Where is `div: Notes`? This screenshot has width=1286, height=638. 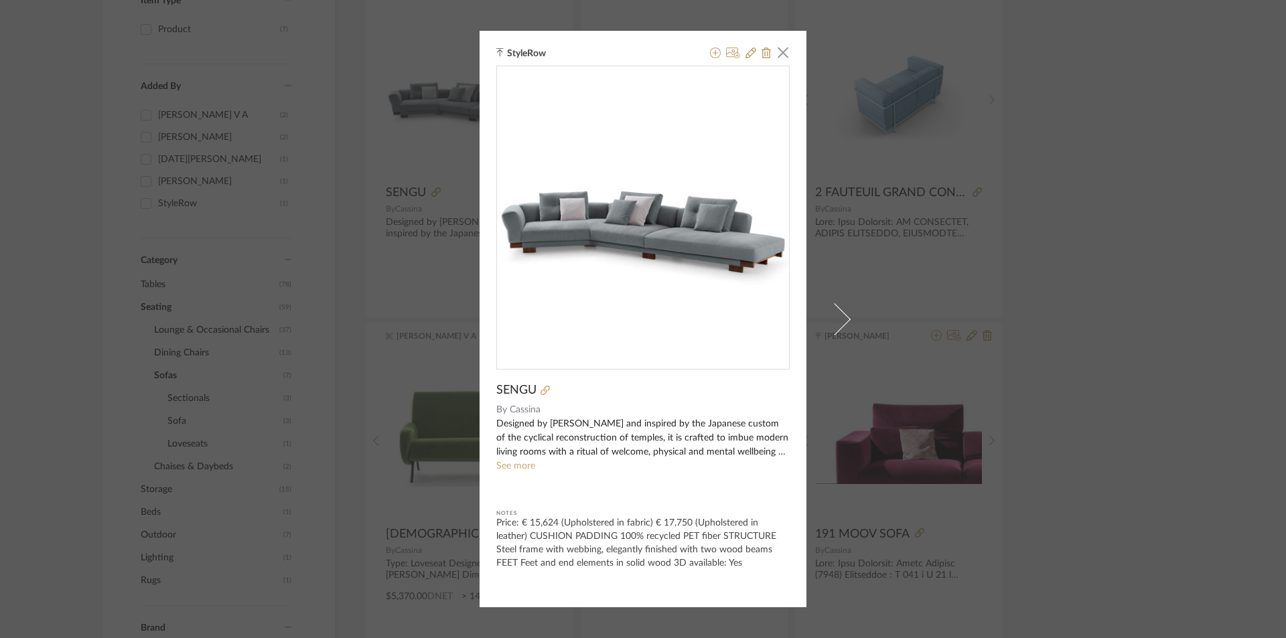
div: Notes is located at coordinates (643, 514).